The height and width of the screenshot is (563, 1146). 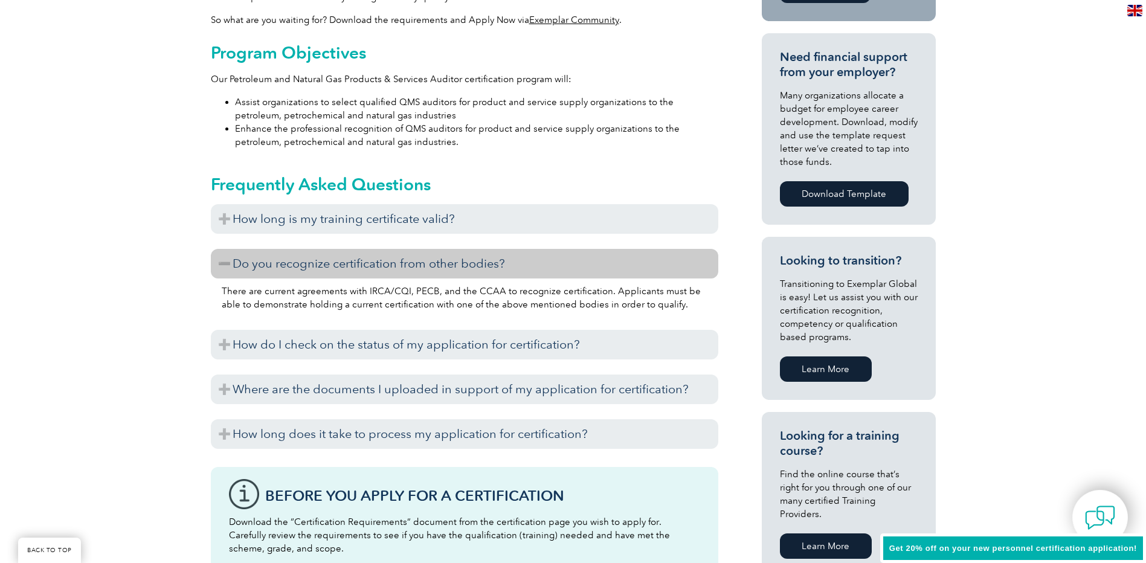 I want to click on h3: Looking to transition?, so click(x=849, y=260).